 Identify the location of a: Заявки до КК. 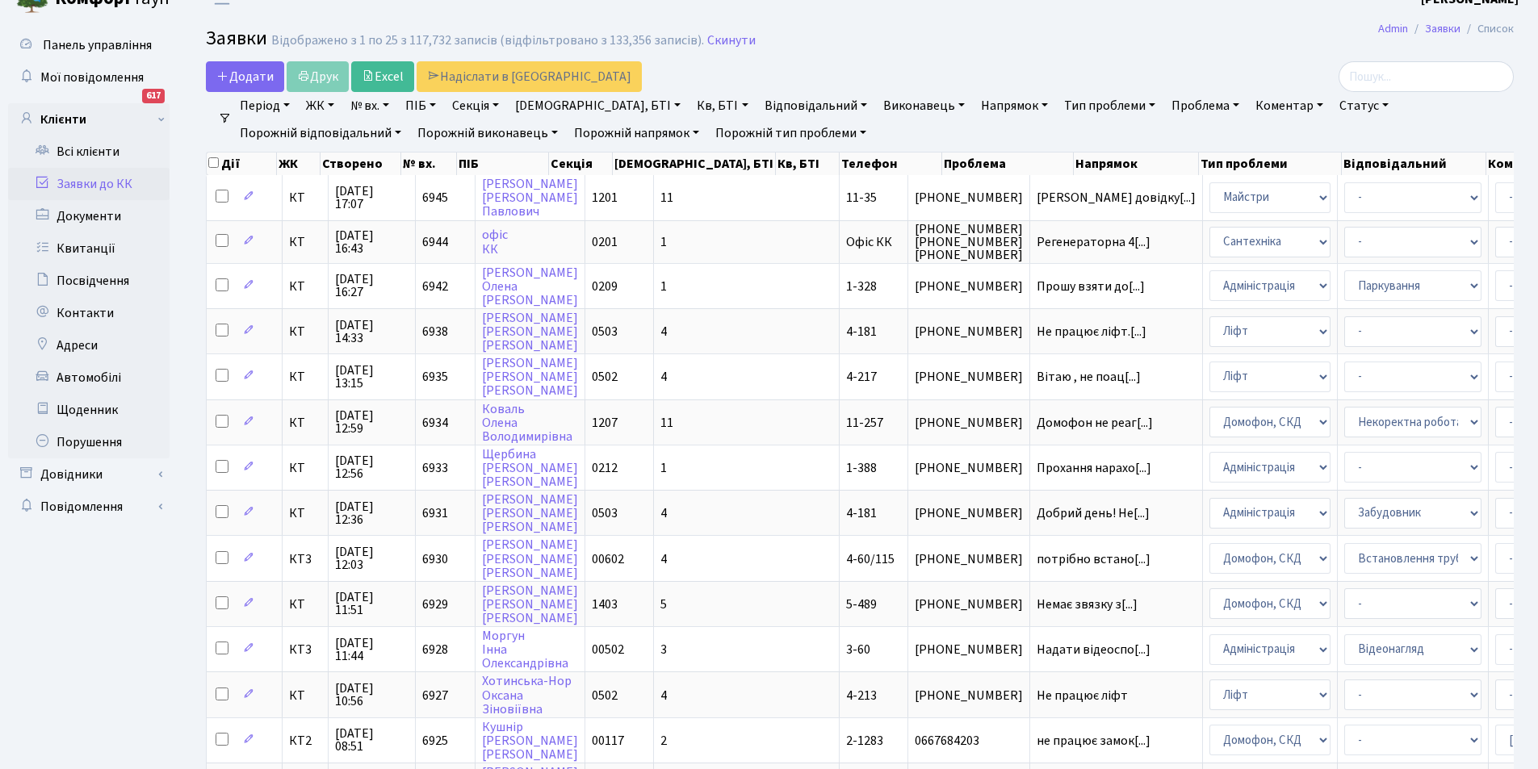
(89, 184).